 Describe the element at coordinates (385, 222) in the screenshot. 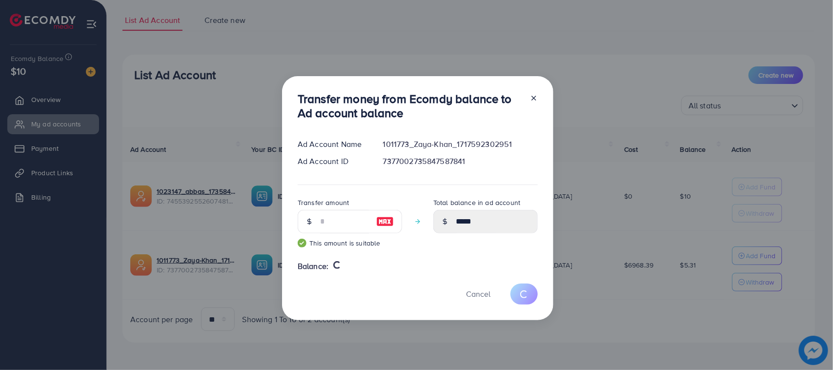

I see `img: image` at that location.